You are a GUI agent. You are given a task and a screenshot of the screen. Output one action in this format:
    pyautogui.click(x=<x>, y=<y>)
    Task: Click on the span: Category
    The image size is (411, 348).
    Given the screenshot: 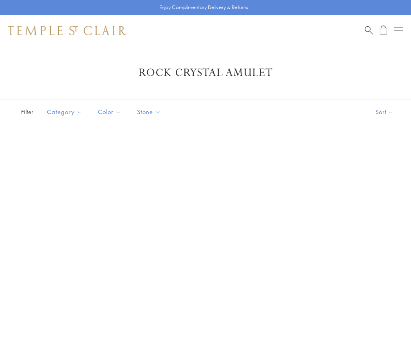 What is the action you would take?
    pyautogui.click(x=65, y=112)
    